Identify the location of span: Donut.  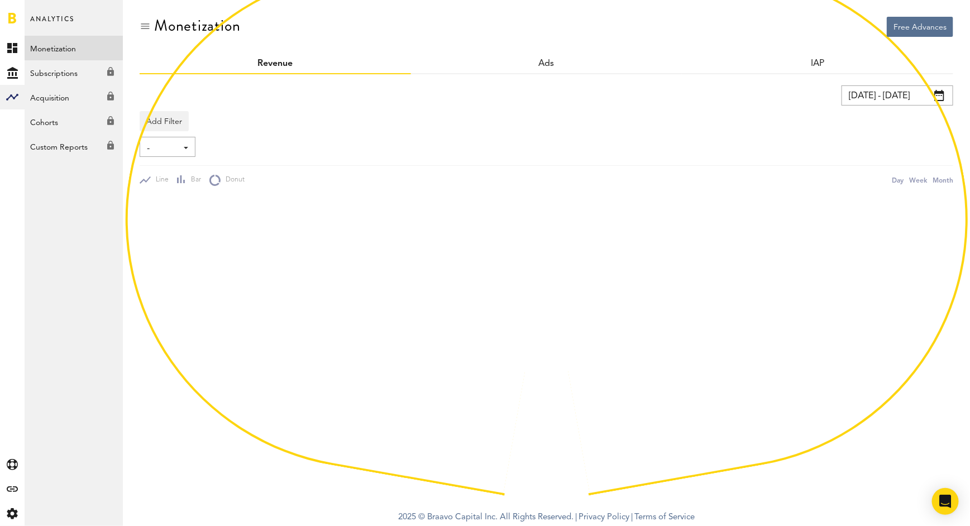
(232, 180).